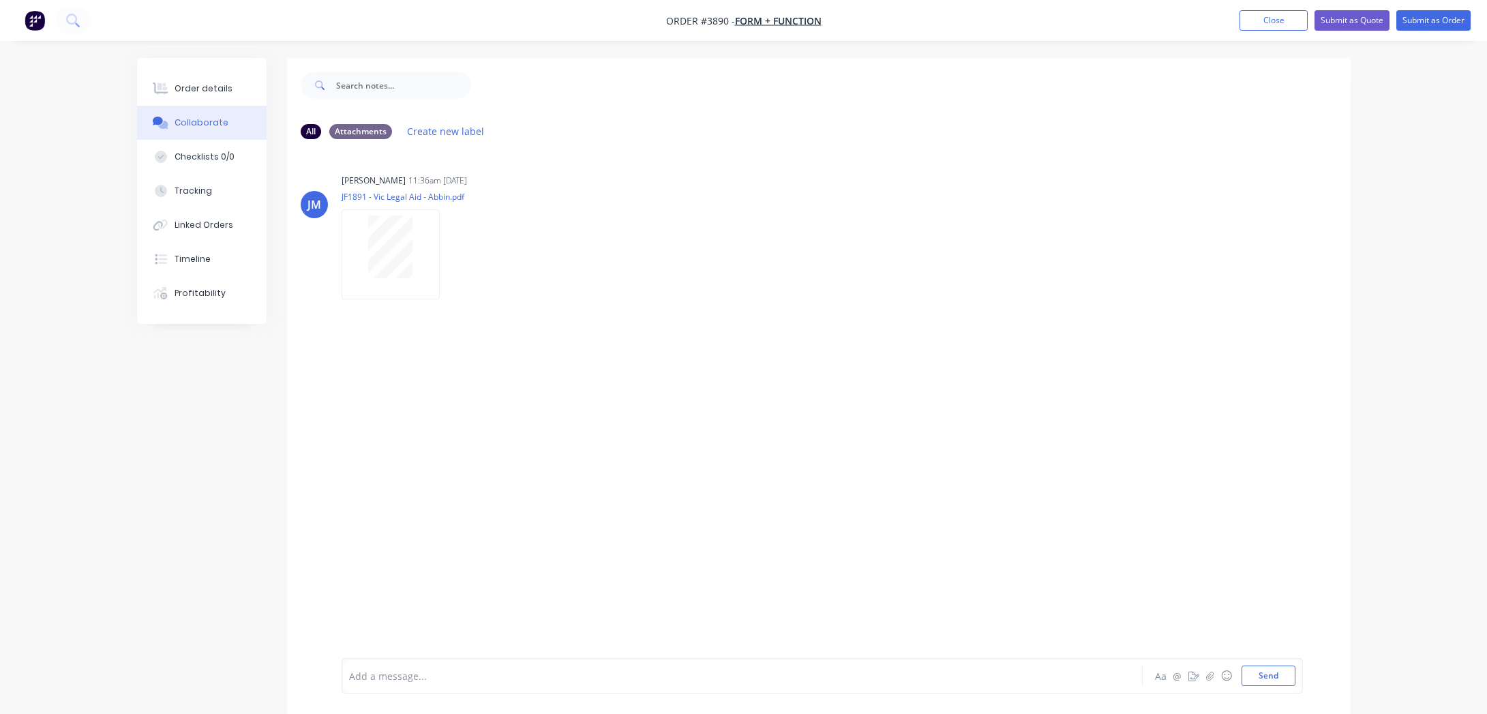  Describe the element at coordinates (204, 225) in the screenshot. I see `div: Linked Orders` at that location.